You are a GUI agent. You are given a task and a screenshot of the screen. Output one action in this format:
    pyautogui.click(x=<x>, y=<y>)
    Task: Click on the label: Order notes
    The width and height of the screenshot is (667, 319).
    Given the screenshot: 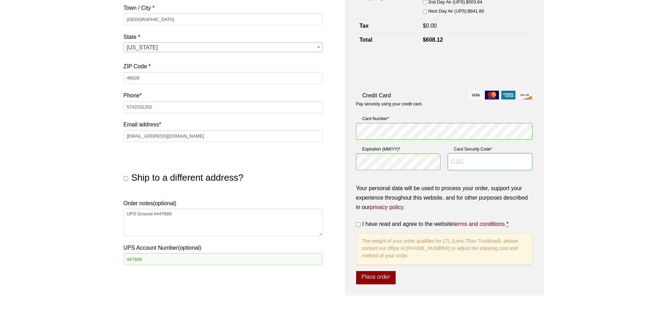 What is the action you would take?
    pyautogui.click(x=223, y=203)
    